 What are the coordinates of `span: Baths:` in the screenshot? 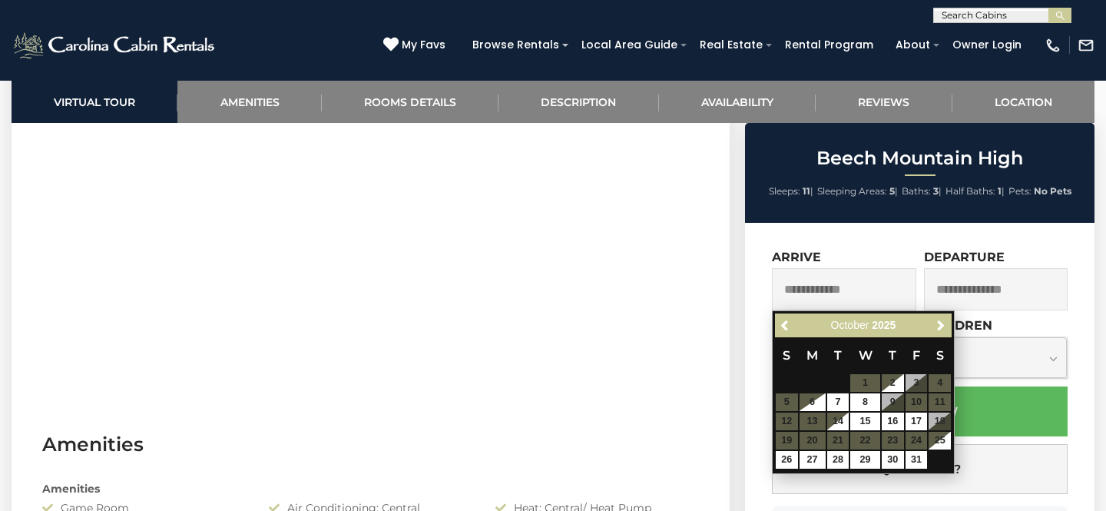 It's located at (917, 191).